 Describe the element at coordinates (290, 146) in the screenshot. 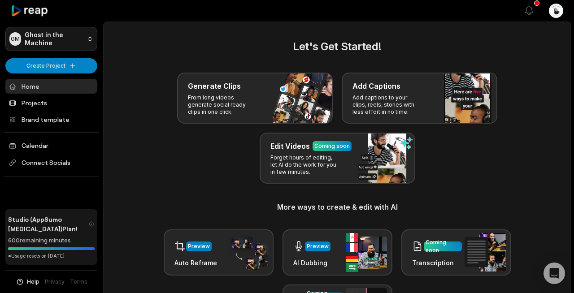

I see `h3: Edit Videos` at that location.